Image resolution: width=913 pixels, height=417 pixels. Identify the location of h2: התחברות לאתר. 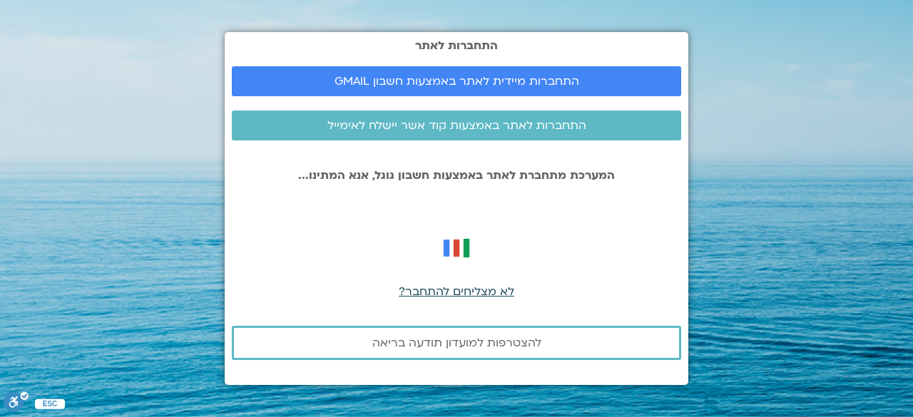
(456, 46).